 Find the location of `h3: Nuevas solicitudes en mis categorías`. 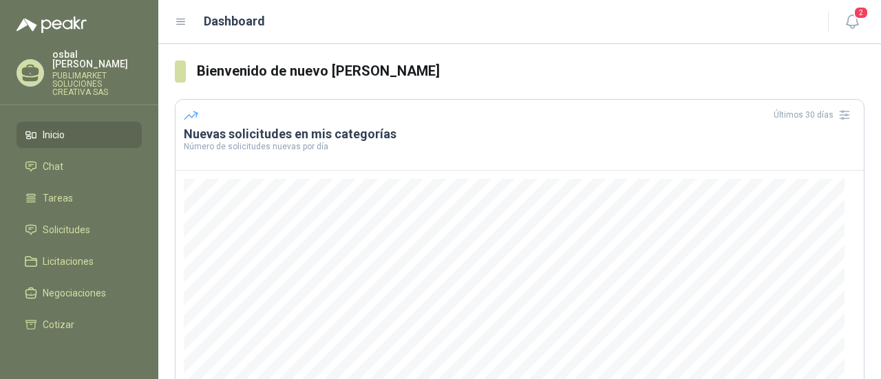

h3: Nuevas solicitudes en mis categorías is located at coordinates (520, 134).